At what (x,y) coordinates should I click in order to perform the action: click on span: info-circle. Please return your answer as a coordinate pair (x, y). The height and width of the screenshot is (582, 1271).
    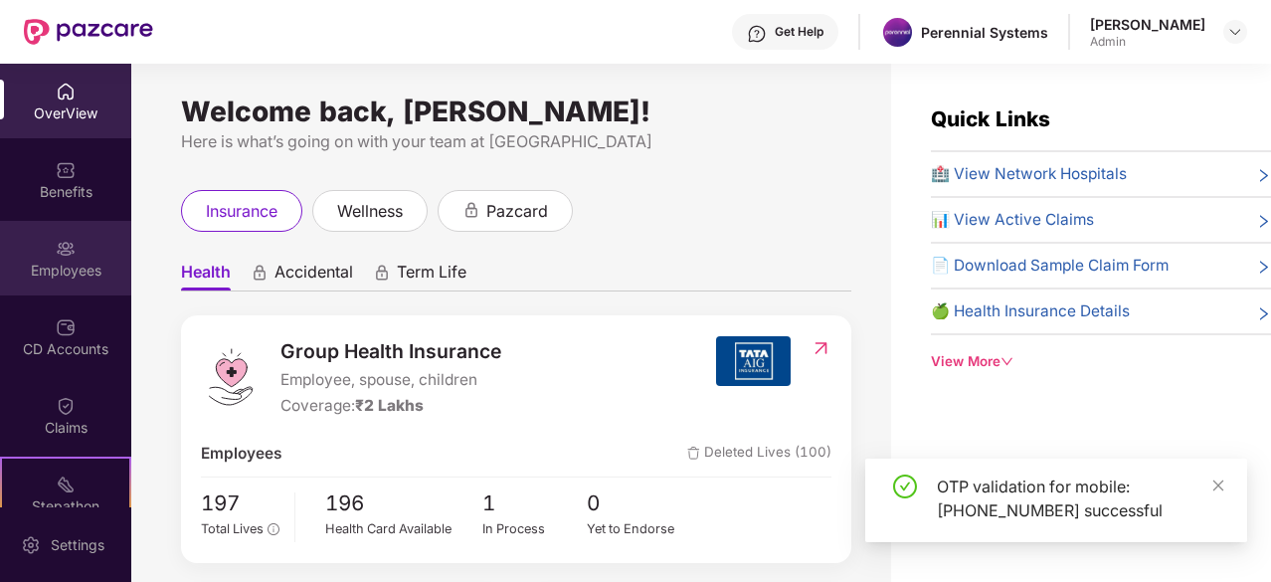
    Looking at the image, I should click on (273, 528).